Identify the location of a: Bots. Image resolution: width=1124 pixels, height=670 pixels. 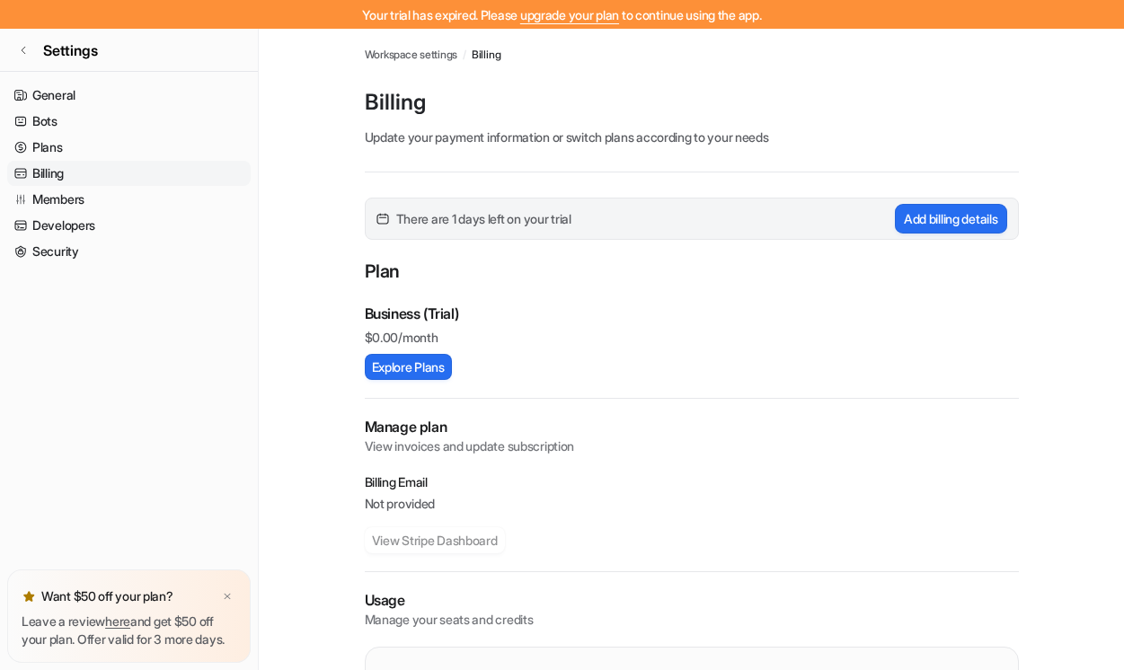
(129, 121).